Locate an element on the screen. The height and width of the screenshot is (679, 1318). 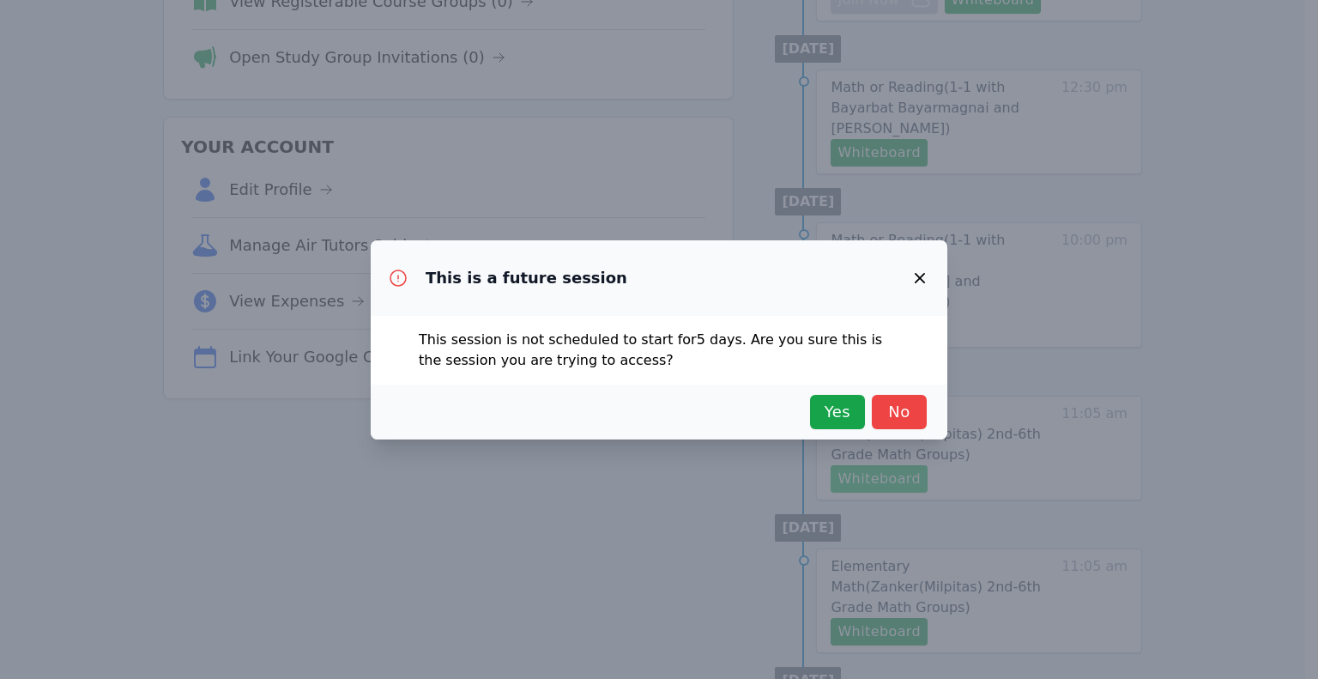
h3: This is a future session is located at coordinates (526, 278).